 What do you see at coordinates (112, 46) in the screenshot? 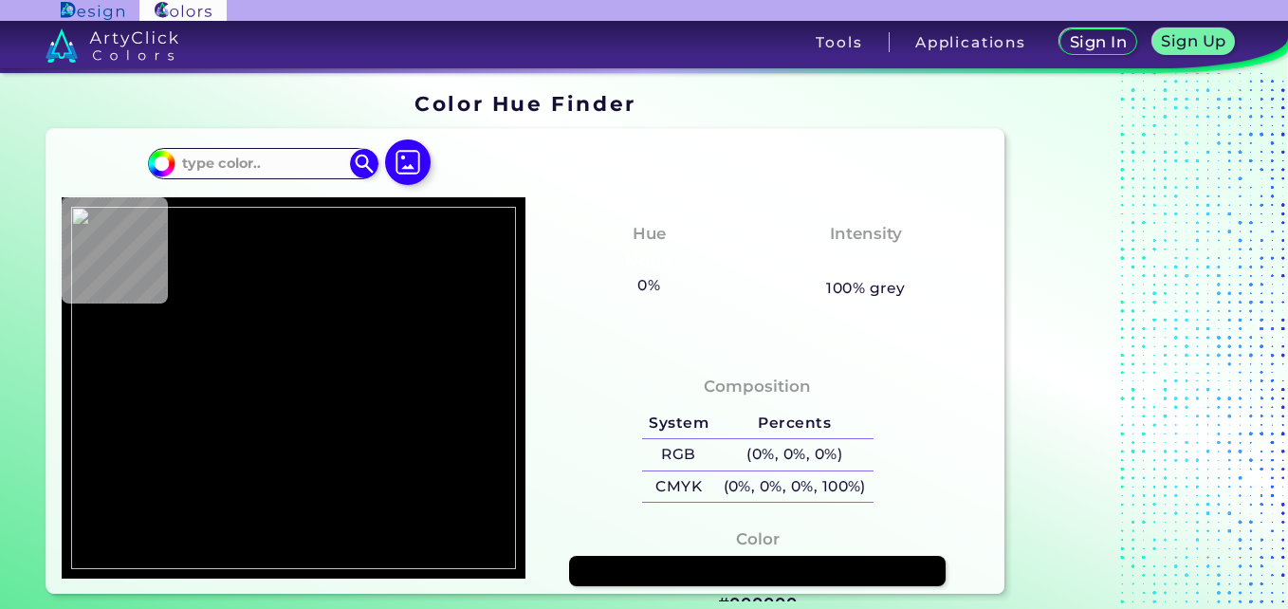
I see `img: logo_artyclick_colors_white.svg` at bounding box center [112, 46].